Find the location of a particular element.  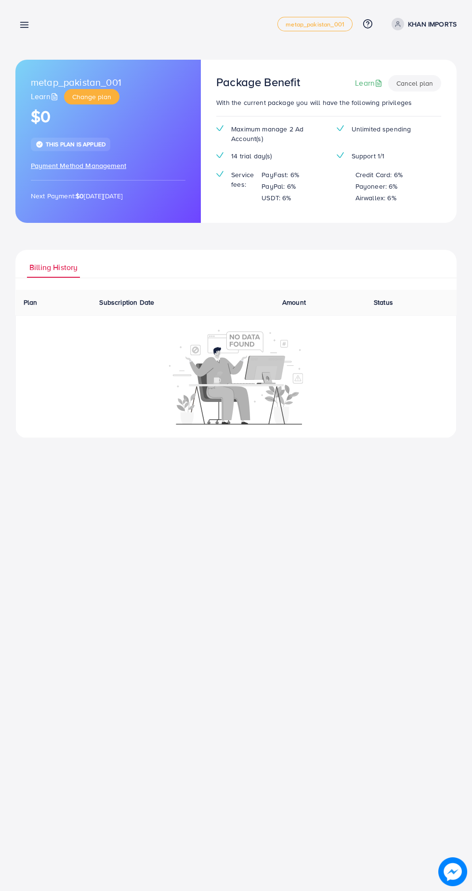

span: Unlimited spending is located at coordinates (381, 129).